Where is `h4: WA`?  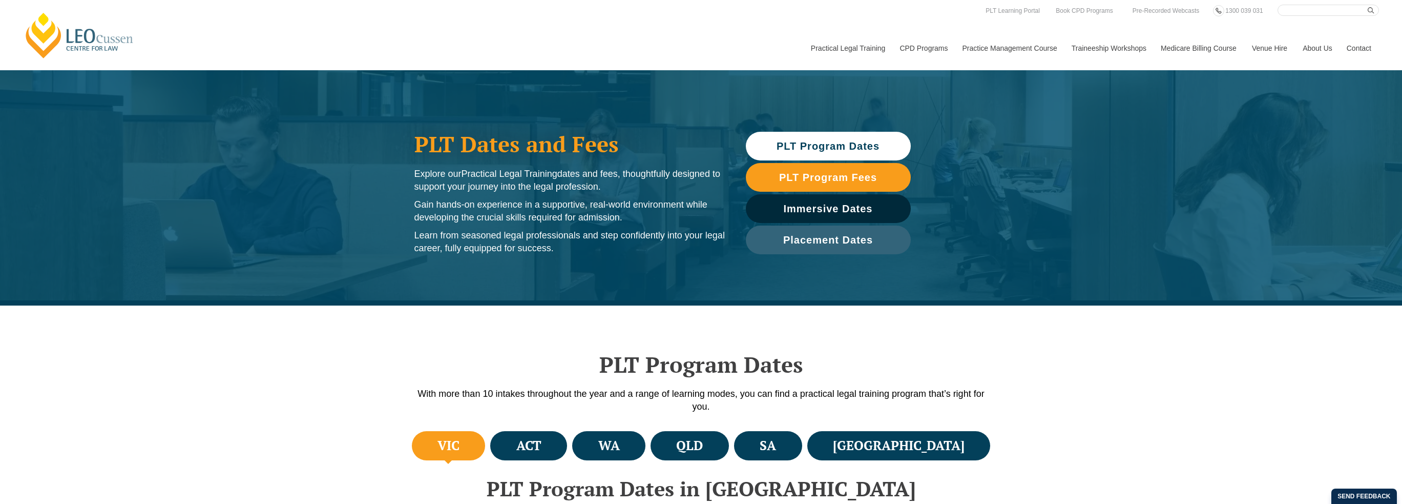 h4: WA is located at coordinates (609, 445).